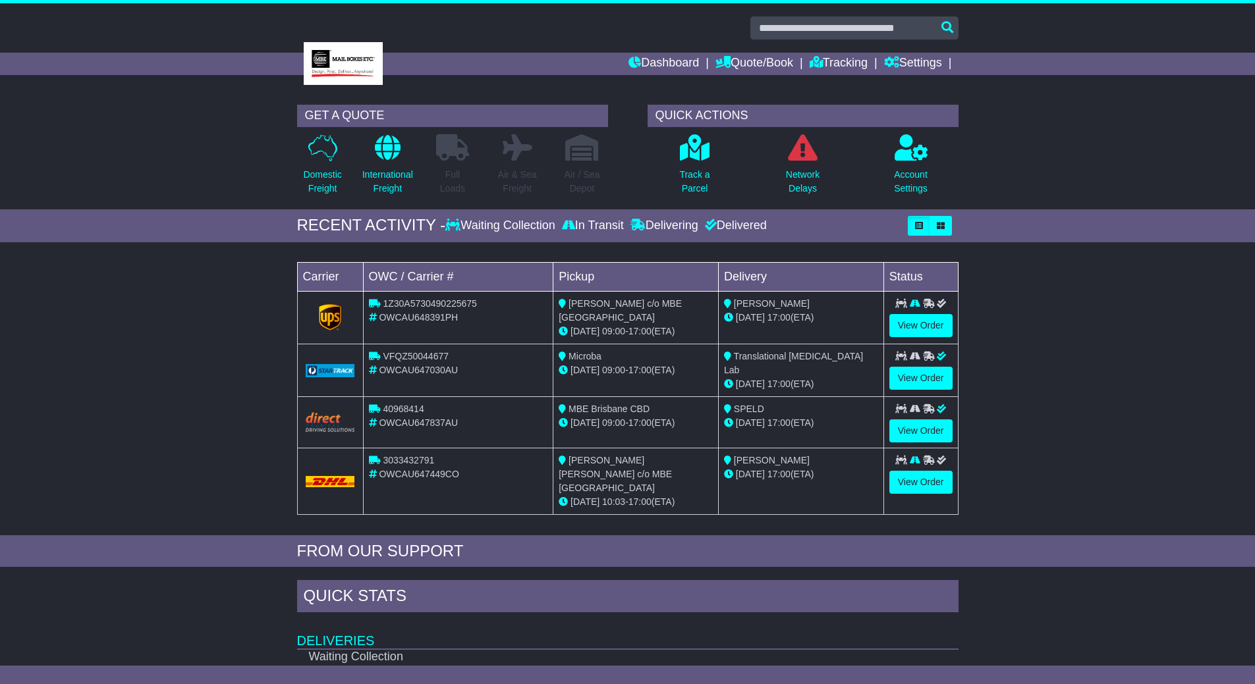  Describe the element at coordinates (403, 409) in the screenshot. I see `span: 40968414` at that location.